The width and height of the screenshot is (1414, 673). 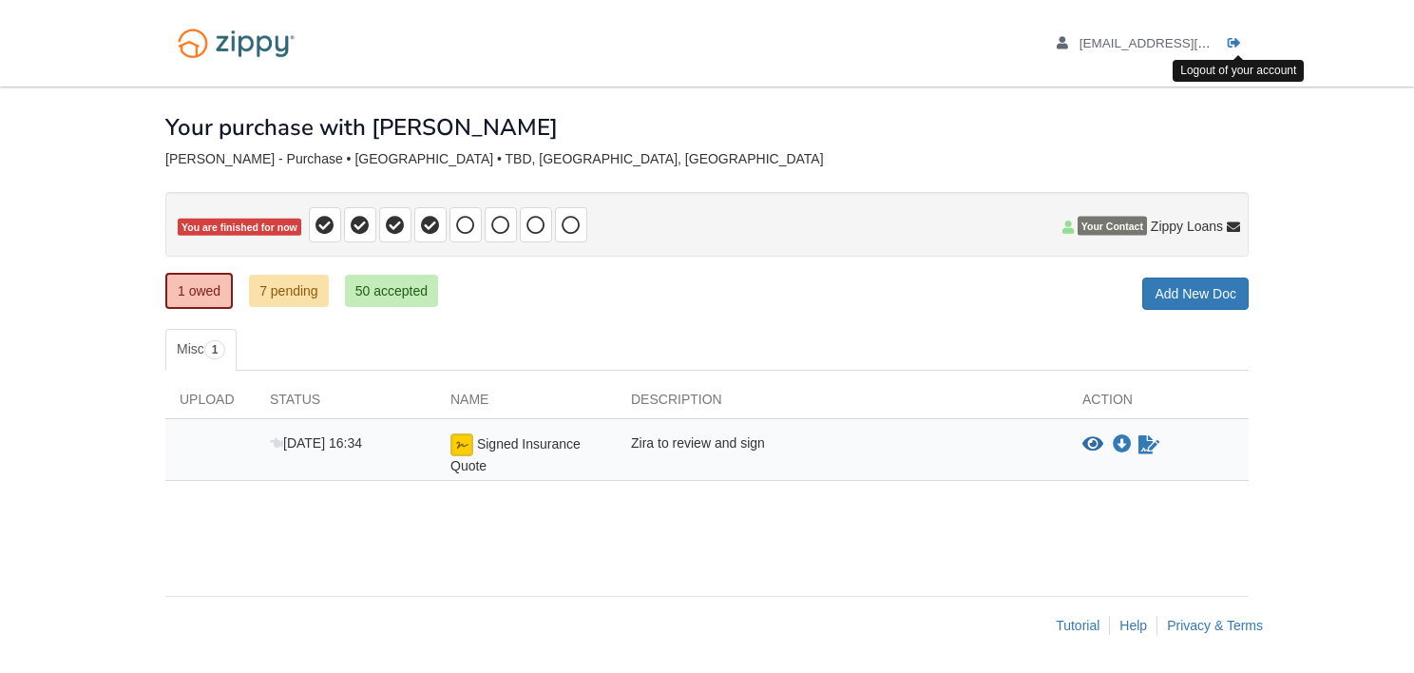 I want to click on a: Help, so click(x=1132, y=625).